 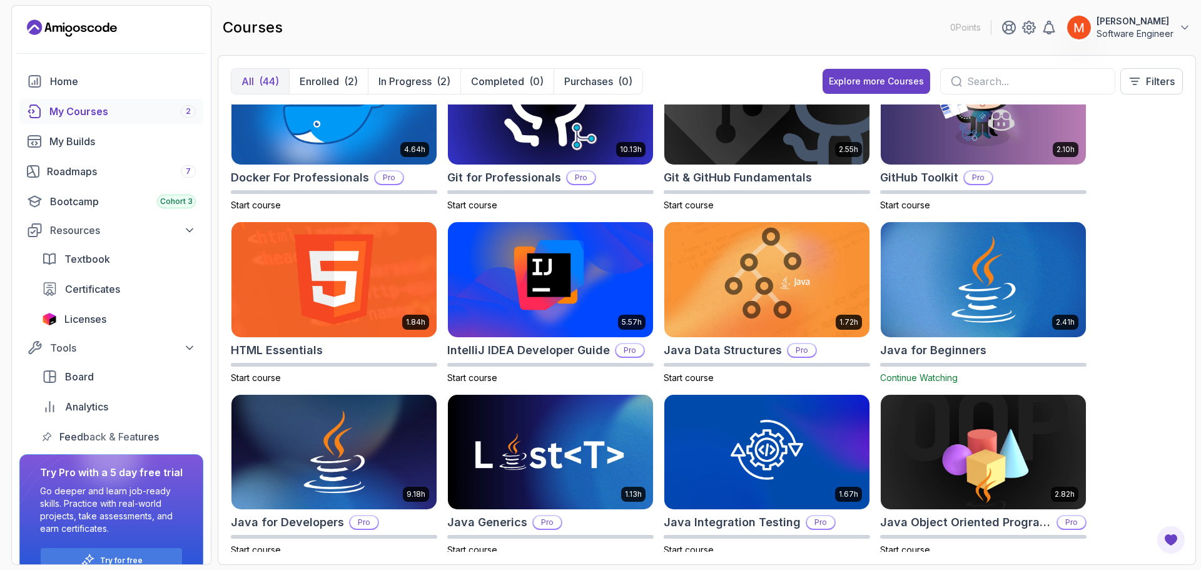 I want to click on div: Home, so click(x=123, y=81).